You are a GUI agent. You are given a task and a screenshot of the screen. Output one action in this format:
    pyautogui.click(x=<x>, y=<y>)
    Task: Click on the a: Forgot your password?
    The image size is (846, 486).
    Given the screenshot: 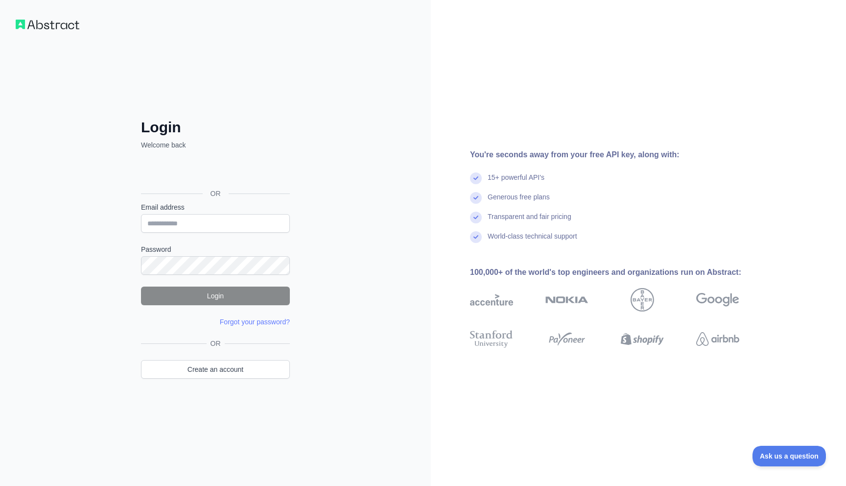 What is the action you would take?
    pyautogui.click(x=255, y=322)
    